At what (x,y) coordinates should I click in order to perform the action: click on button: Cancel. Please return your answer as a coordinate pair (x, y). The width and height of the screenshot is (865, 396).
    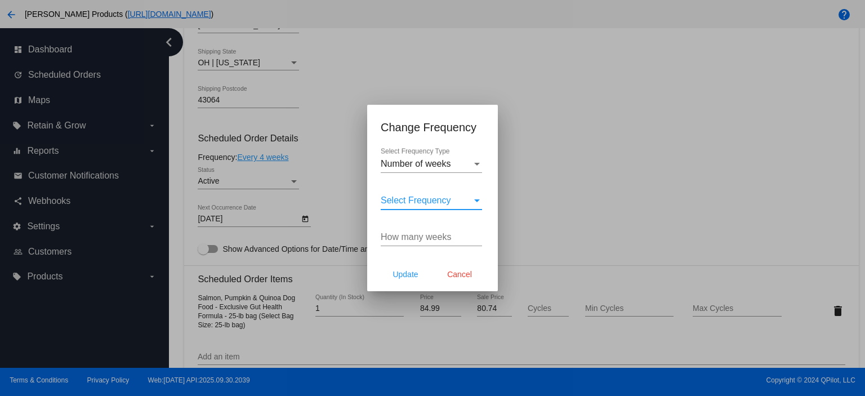
    Looking at the image, I should click on (460, 274).